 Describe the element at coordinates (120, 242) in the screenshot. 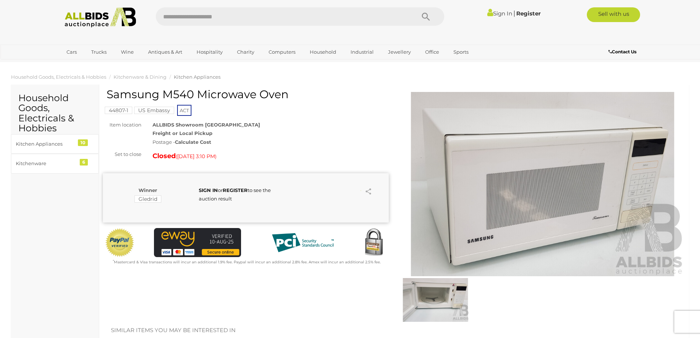

I see `img: Official PayPal Seal` at that location.